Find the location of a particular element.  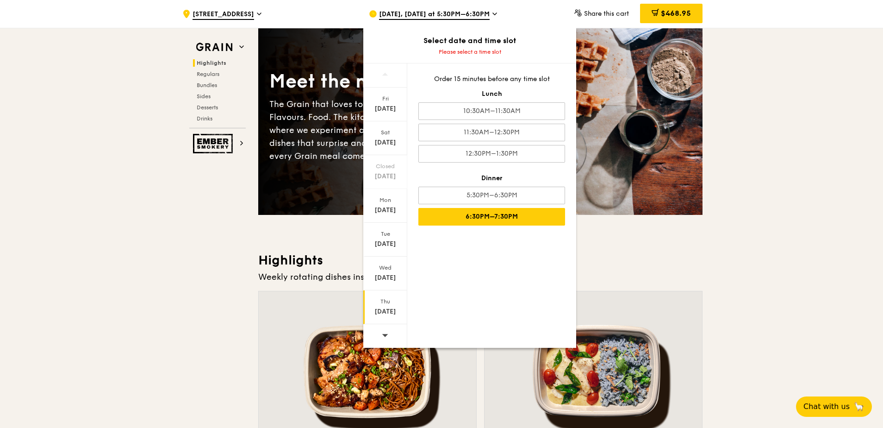

div: Closed is located at coordinates (385, 166).